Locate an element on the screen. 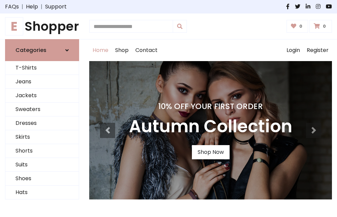 The height and width of the screenshot is (217, 337). a: Shop Now is located at coordinates (211, 152).